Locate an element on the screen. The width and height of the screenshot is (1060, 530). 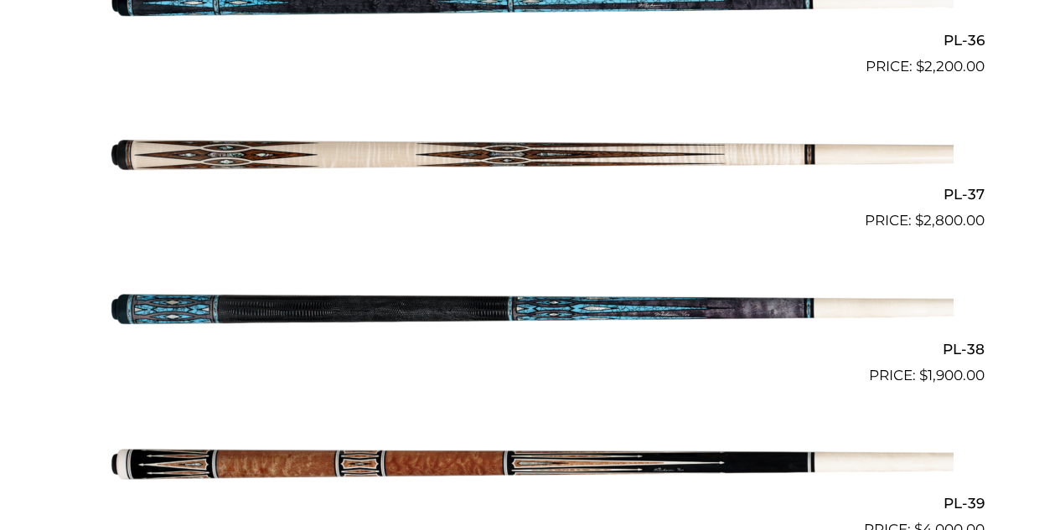
h2: PL-39 is located at coordinates (530, 504).